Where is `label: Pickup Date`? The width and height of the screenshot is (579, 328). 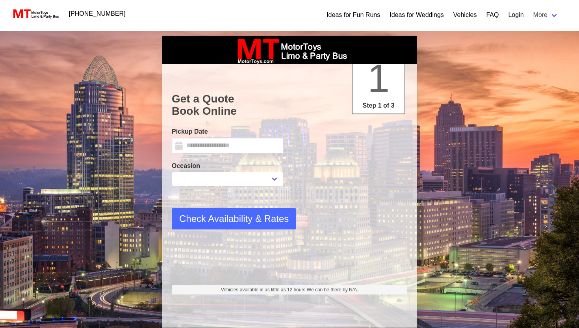
label: Pickup Date is located at coordinates (228, 132).